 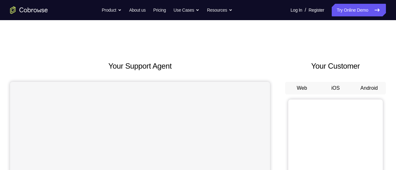 I want to click on button: Android, so click(x=369, y=88).